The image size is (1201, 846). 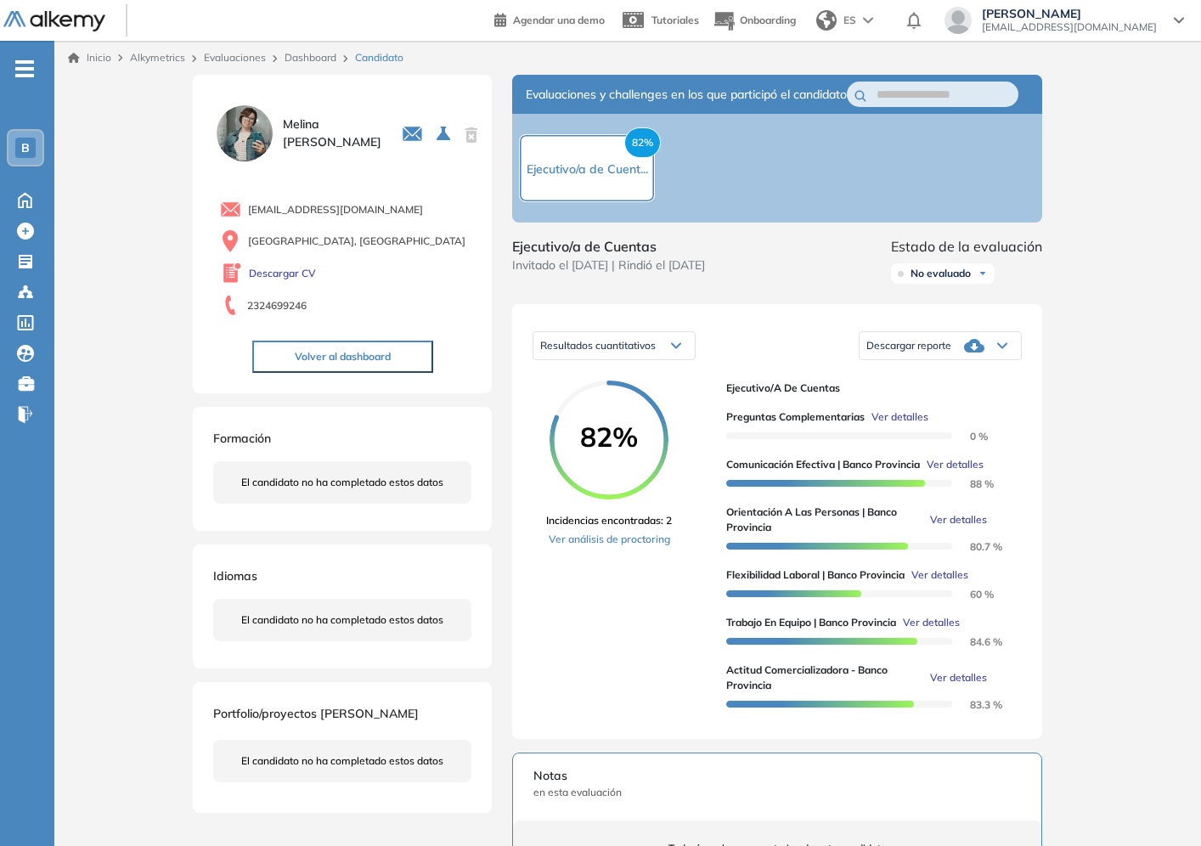 I want to click on span: Actitud comercializadora - Banco Provincia, so click(x=825, y=678).